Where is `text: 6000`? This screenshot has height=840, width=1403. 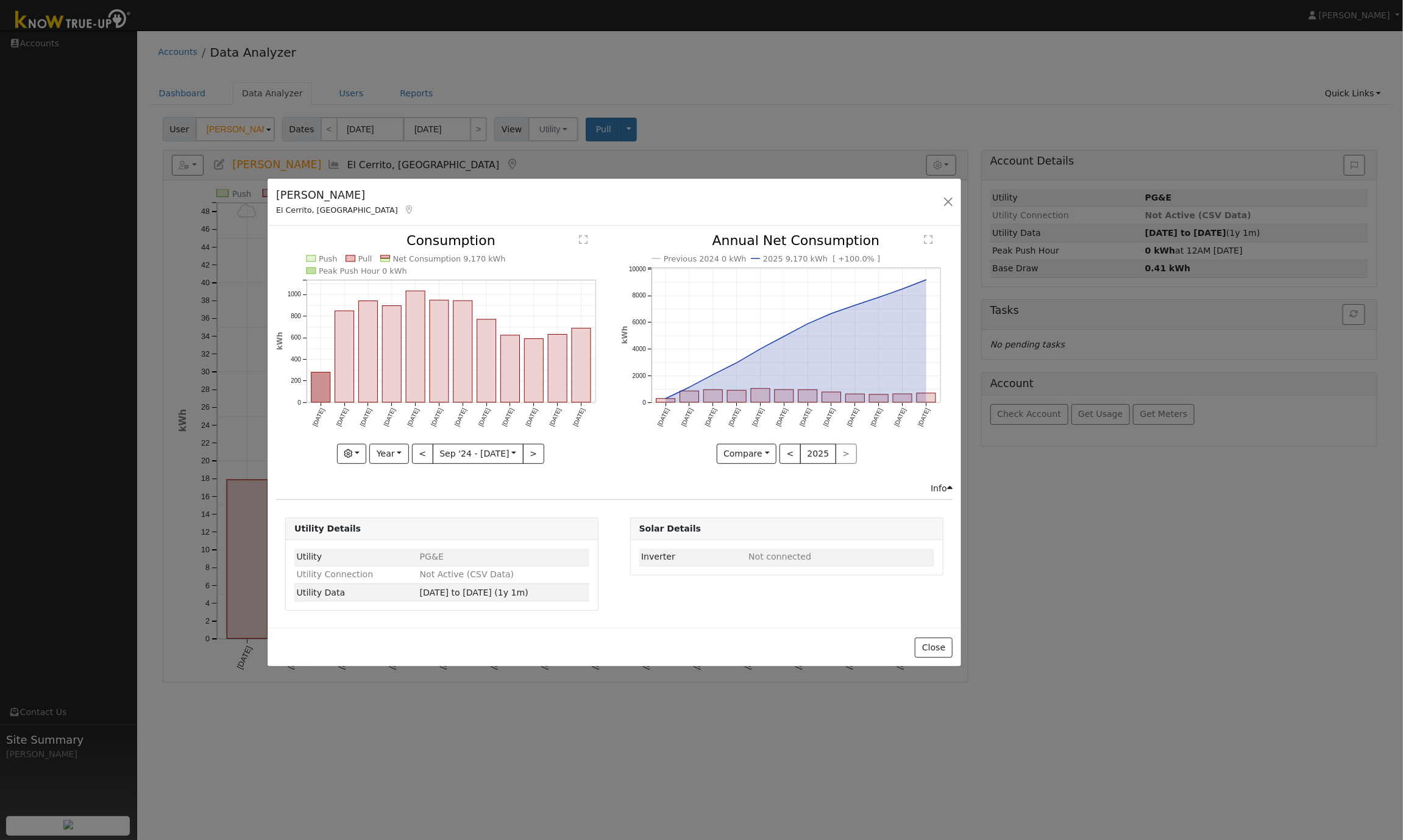 text: 6000 is located at coordinates (638, 322).